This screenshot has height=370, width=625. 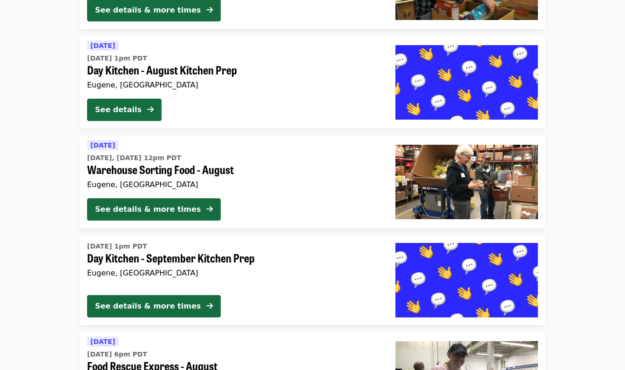 I want to click on button: See details, so click(x=124, y=110).